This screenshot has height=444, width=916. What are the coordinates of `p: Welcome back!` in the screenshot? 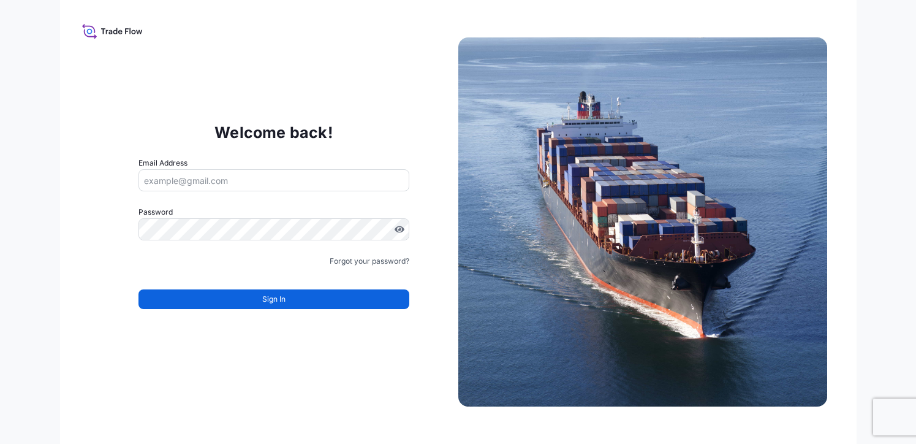 It's located at (273, 132).